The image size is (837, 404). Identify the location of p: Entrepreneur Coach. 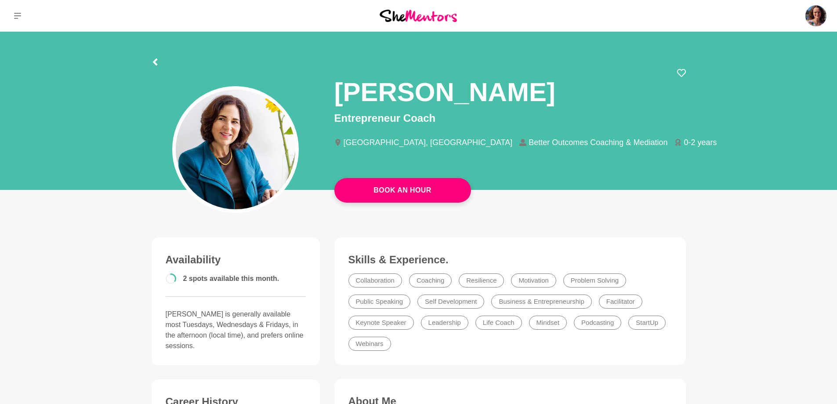
(510, 118).